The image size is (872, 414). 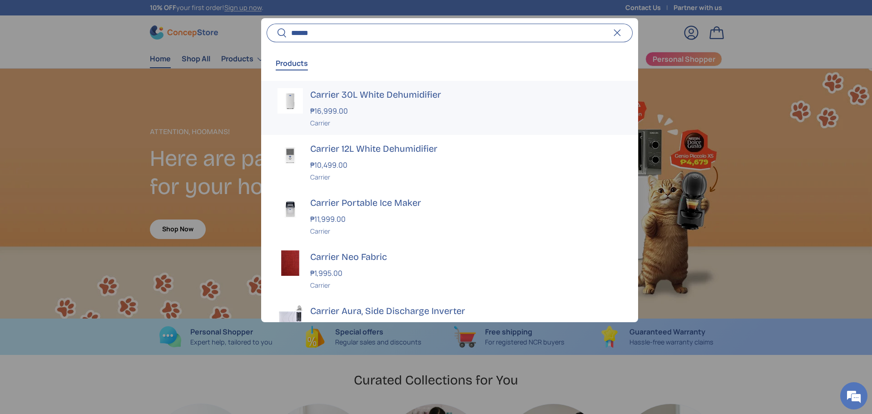 What do you see at coordinates (290, 263) in the screenshot?
I see `img: carrier-neo-fabric-garnet-red-full-view-concepstore` at bounding box center [290, 263].